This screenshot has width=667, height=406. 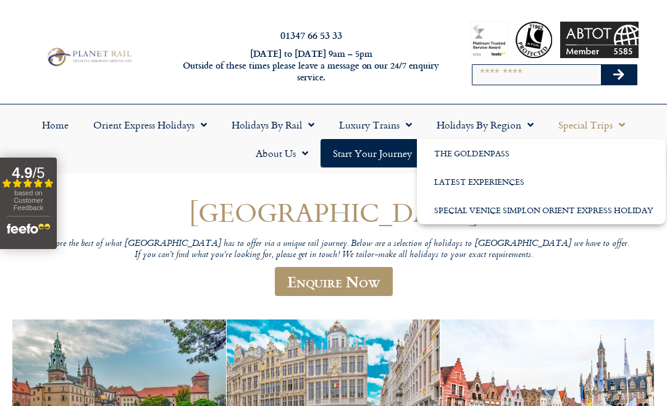 What do you see at coordinates (333, 139) in the screenshot?
I see `nav: Menu` at bounding box center [333, 139].